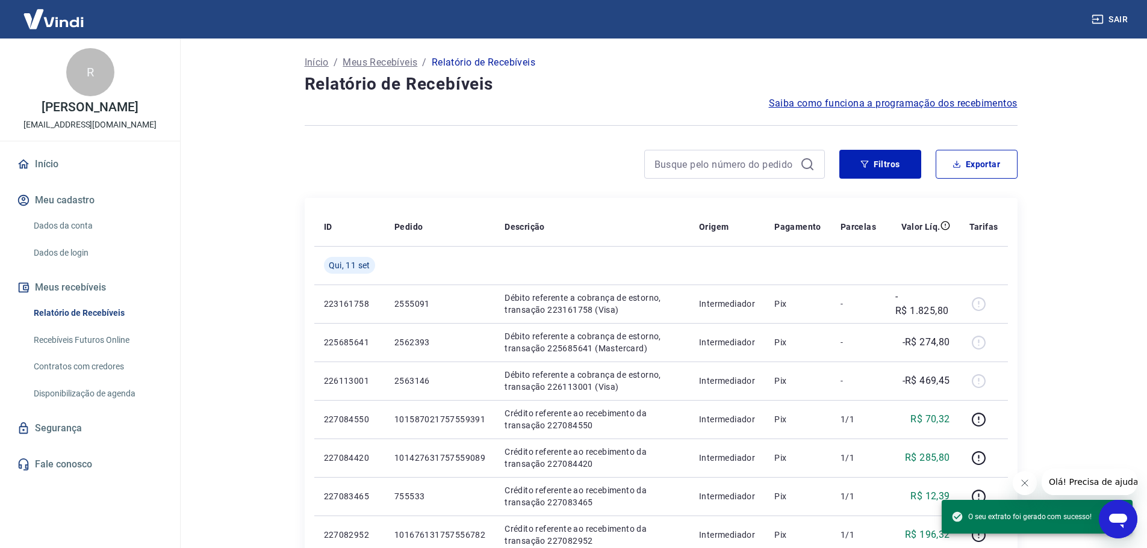  I want to click on button: Filtros, so click(880, 164).